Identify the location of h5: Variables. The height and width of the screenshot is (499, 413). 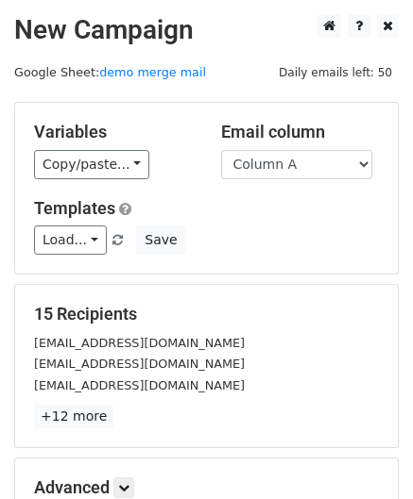
(113, 132).